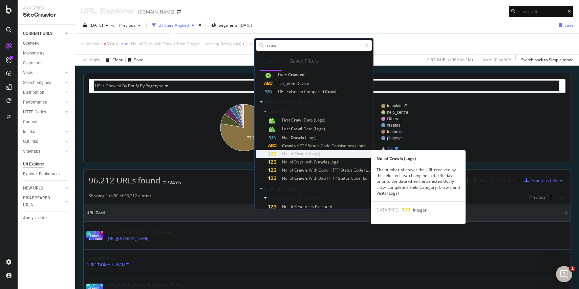 Image resolution: width=579 pixels, height=289 pixels. Describe the element at coordinates (117, 60) in the screenshot. I see `div: Clear` at that location.